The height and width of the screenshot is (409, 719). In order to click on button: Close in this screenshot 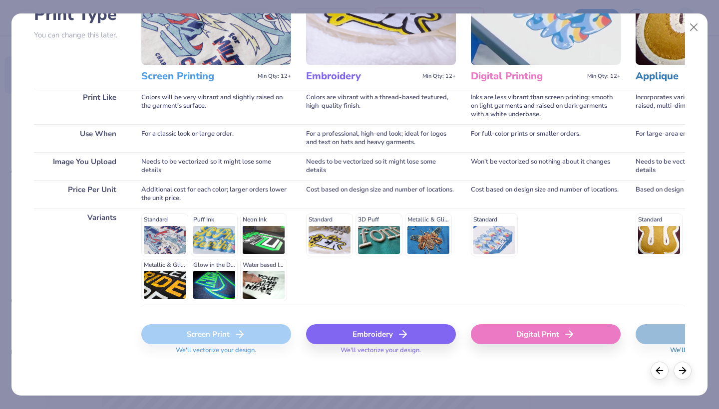, I will do `click(694, 27)`.